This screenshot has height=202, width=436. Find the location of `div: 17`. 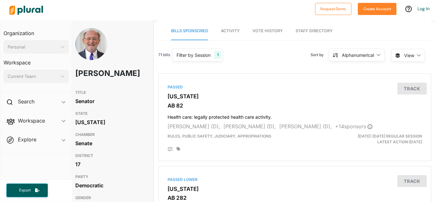

div: 17 is located at coordinates (110, 164).